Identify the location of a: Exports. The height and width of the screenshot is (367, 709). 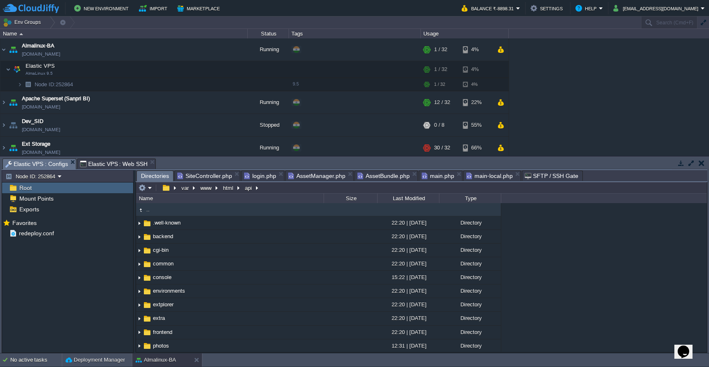
(29, 209).